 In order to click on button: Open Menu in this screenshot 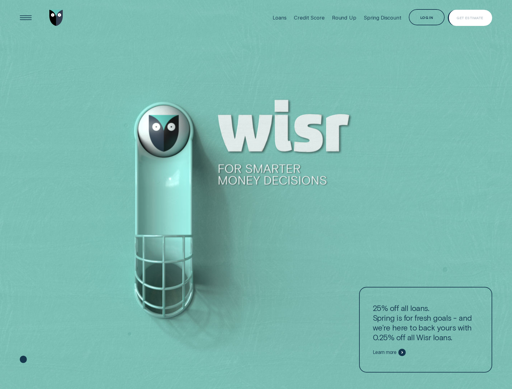, I will do `click(26, 18)`.